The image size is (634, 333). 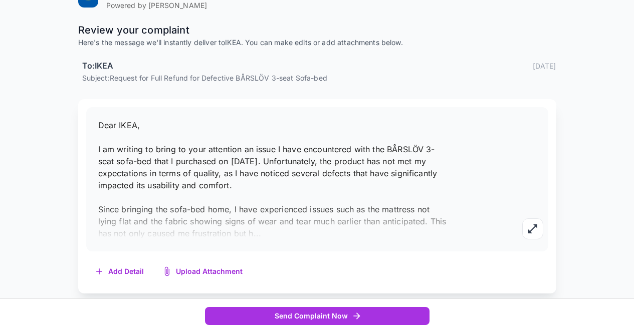 I want to click on p: Here's the message we'll instantly deliver to IKEA . You can make edits or add attachments below., so click(x=317, y=43).